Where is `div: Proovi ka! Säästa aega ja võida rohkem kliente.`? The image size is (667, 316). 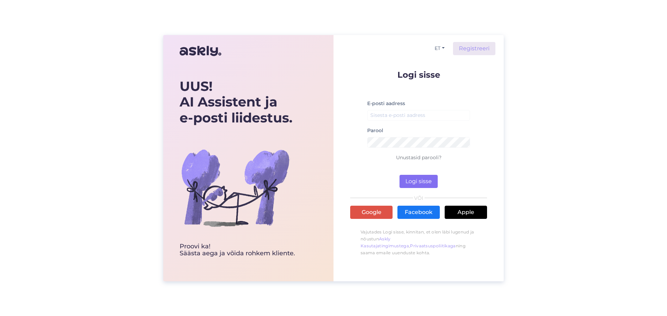 div: Proovi ka! Säästa aega ja võida rohkem kliente. is located at coordinates (237, 250).